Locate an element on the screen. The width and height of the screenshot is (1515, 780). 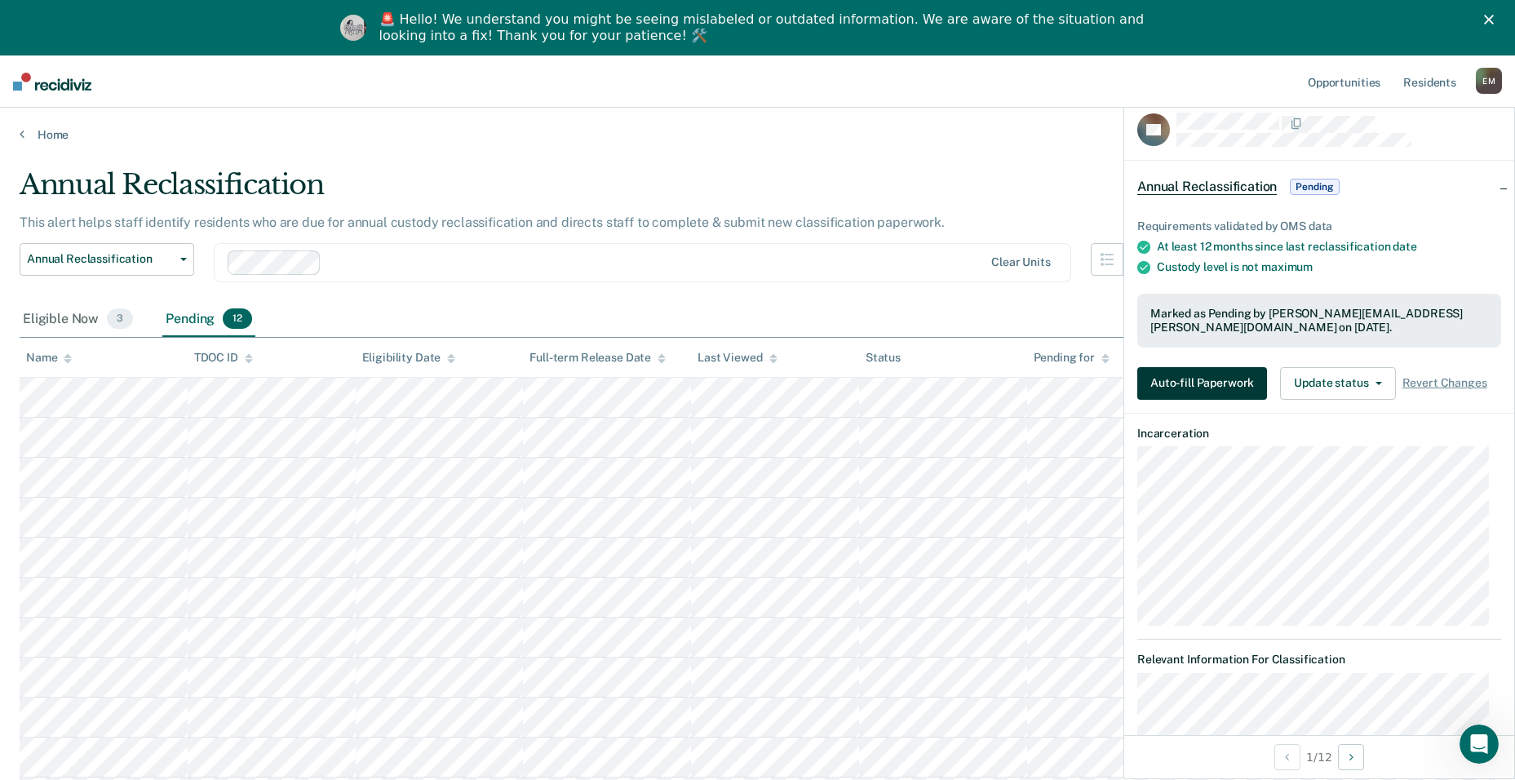
dt: Incarceration is located at coordinates (1319, 433).